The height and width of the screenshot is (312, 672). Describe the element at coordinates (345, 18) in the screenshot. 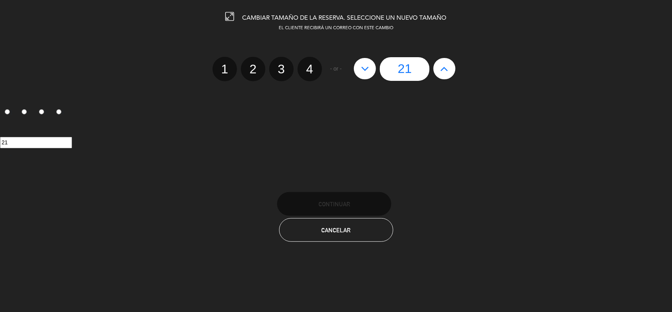

I see `span: CAMBIAR TAMAÑO DE LA RESERVA. SELECCIONE UN NUEVO TAMAÑO` at that location.